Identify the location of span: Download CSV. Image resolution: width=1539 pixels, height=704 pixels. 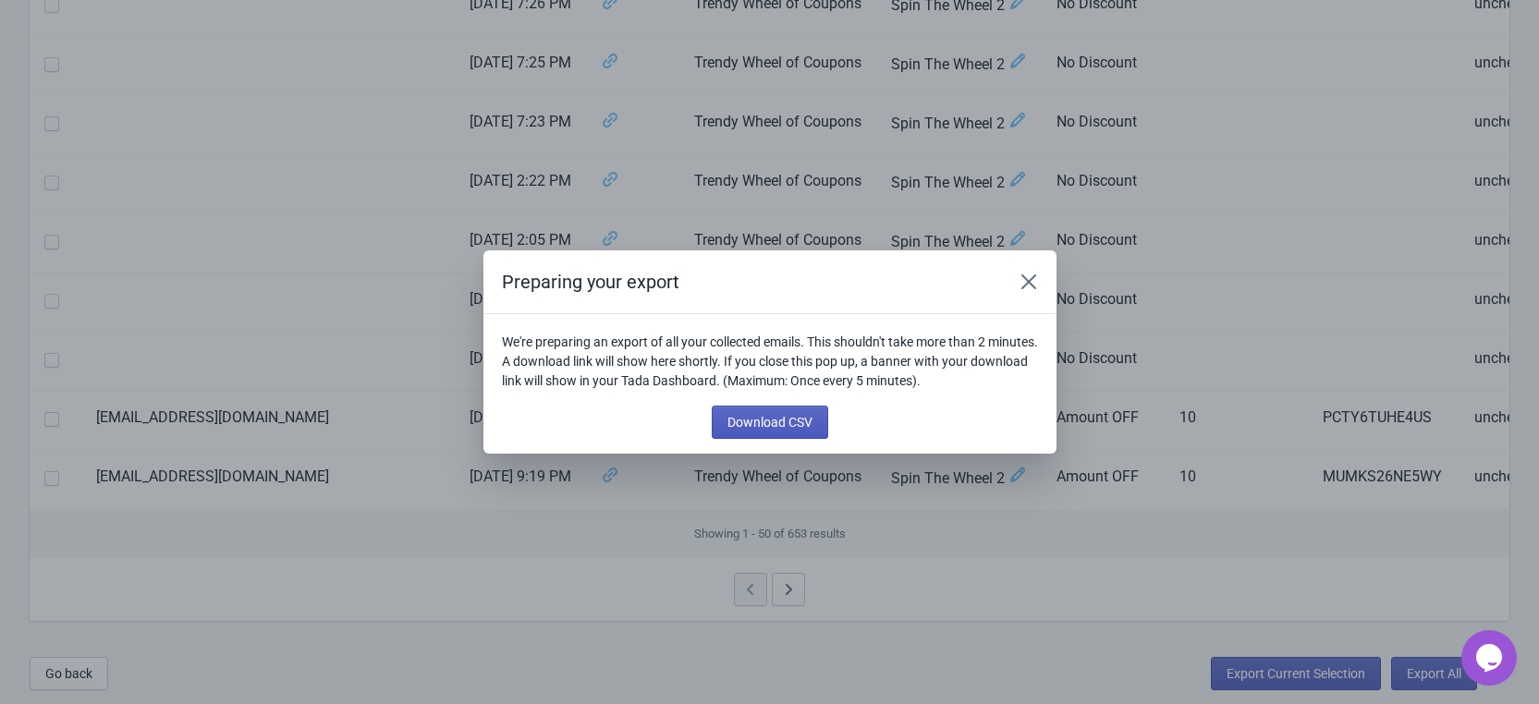
(770, 422).